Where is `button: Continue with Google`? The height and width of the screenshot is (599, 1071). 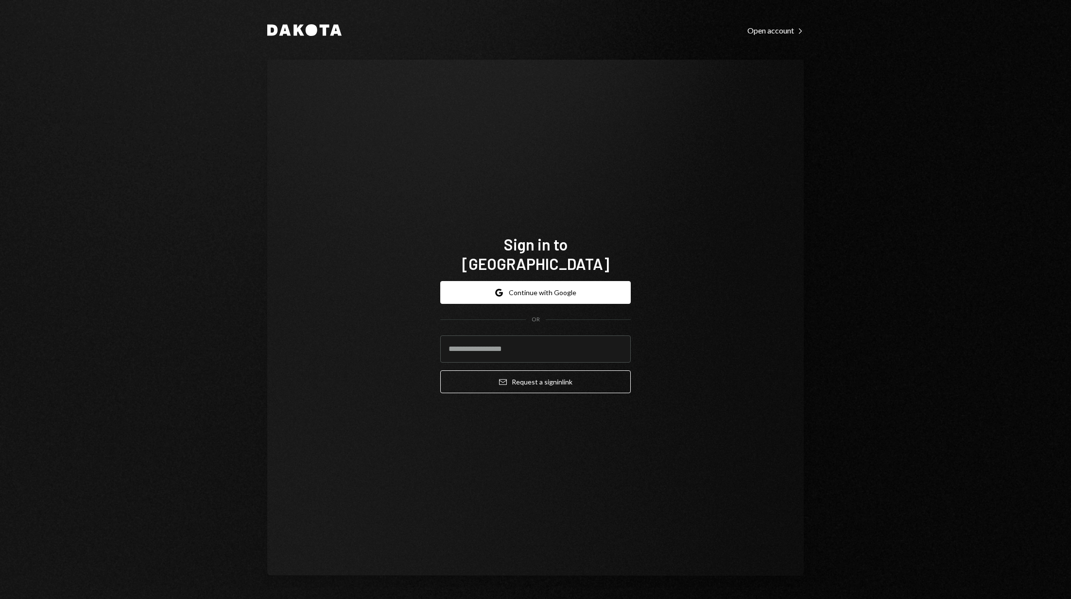 button: Continue with Google is located at coordinates (535, 292).